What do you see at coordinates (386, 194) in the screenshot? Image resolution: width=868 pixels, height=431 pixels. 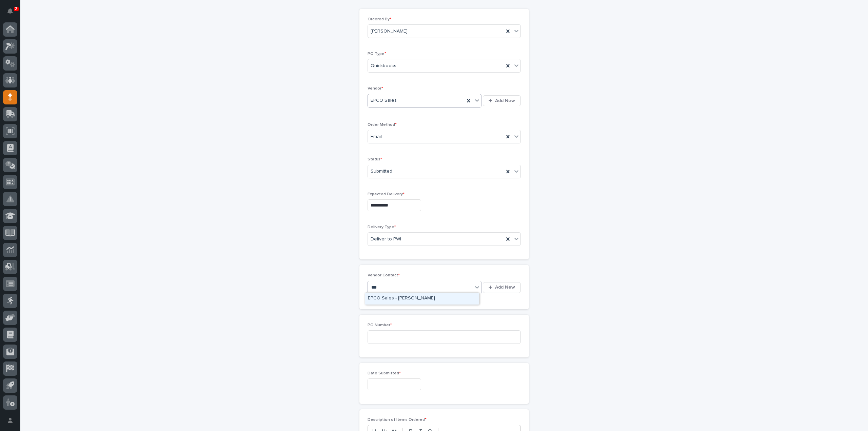 I see `span: Expected Delivery` at bounding box center [386, 194].